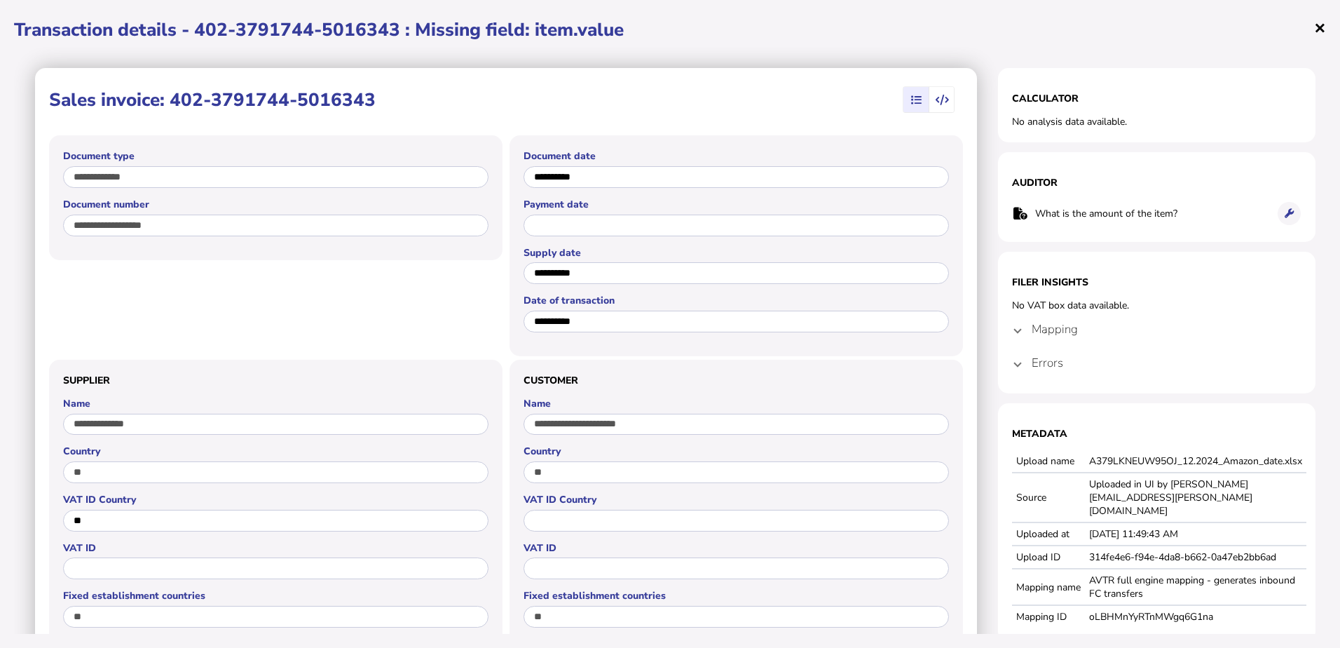  Describe the element at coordinates (736, 380) in the screenshot. I see `h3: Customer` at that location.